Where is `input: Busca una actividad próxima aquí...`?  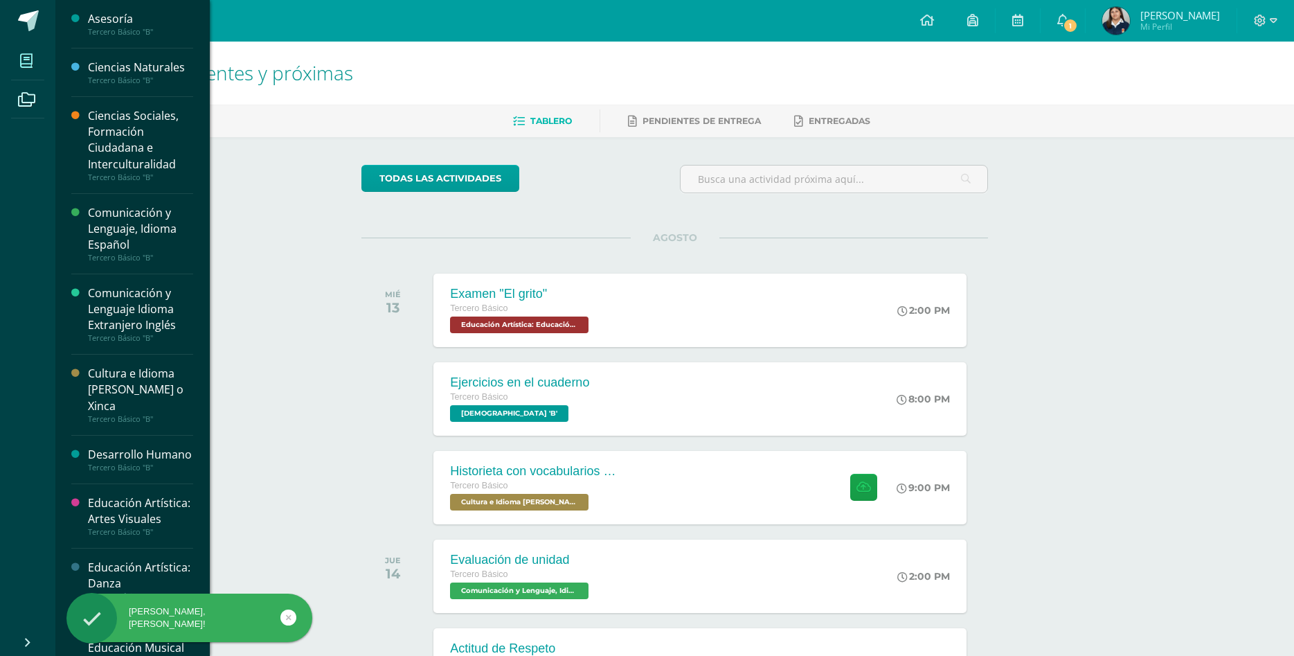 input: Busca una actividad próxima aquí... is located at coordinates (834, 179).